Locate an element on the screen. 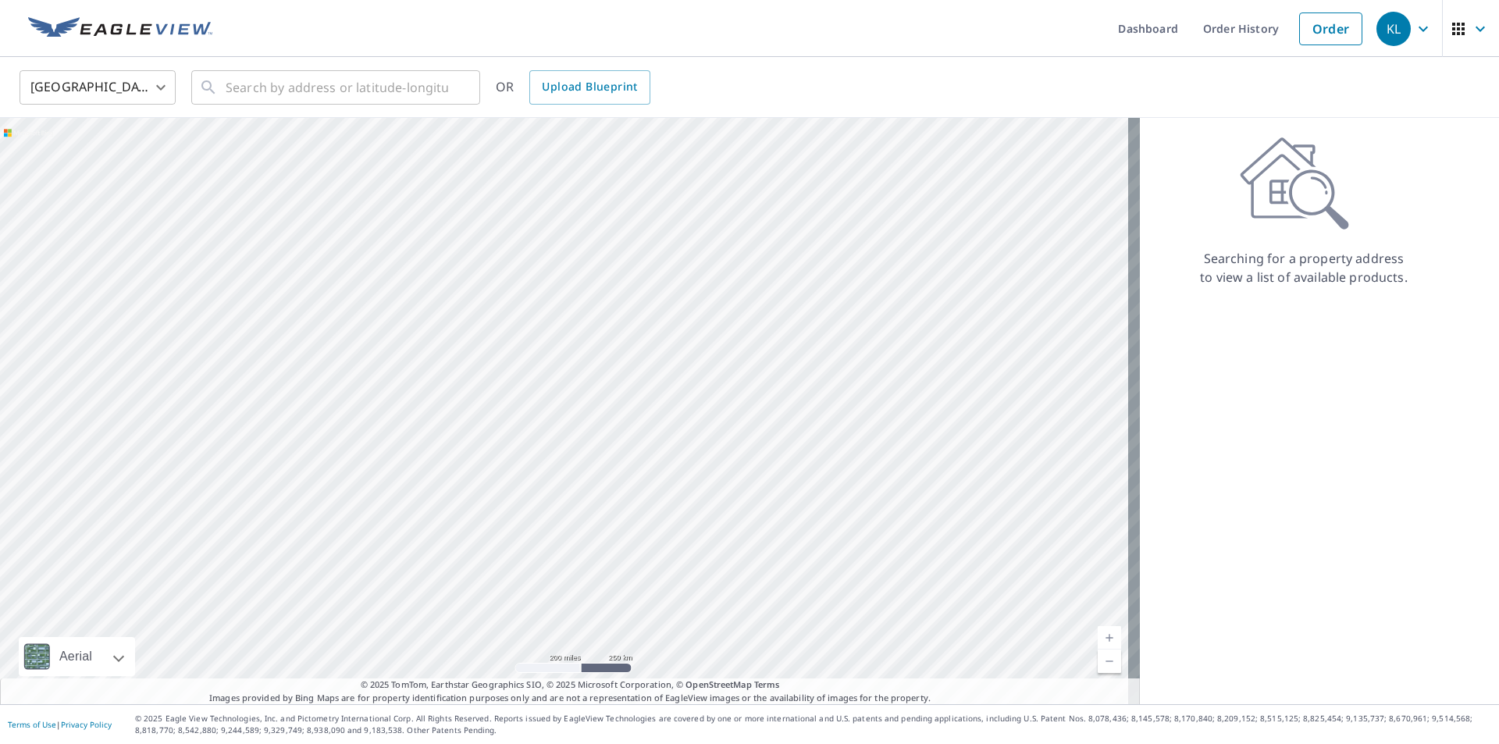 This screenshot has width=1499, height=744. div: OR is located at coordinates (573, 87).